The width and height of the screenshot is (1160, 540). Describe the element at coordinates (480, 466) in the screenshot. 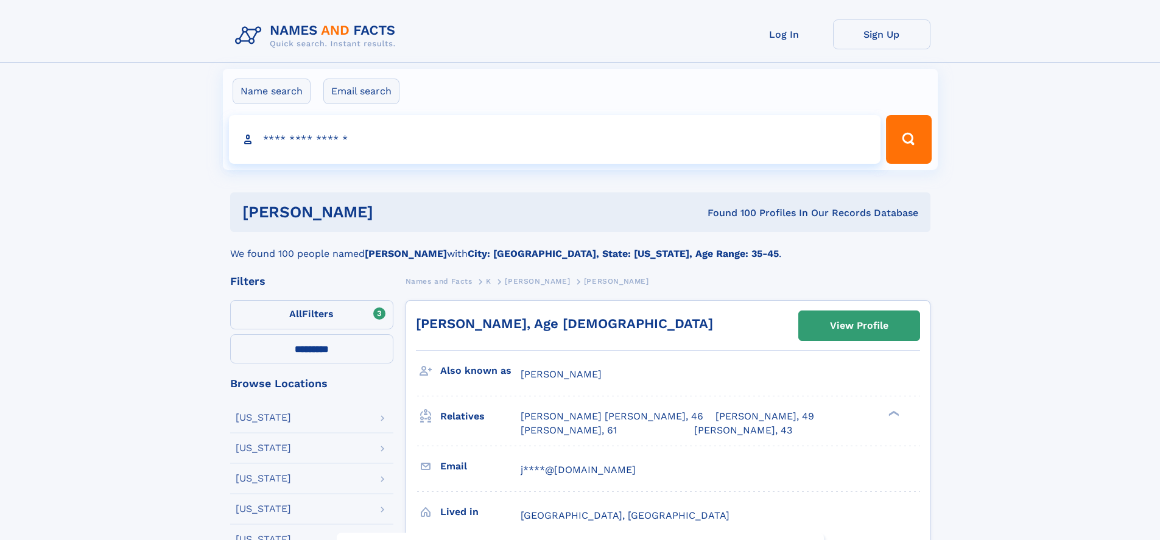

I see `h3: Email` at that location.